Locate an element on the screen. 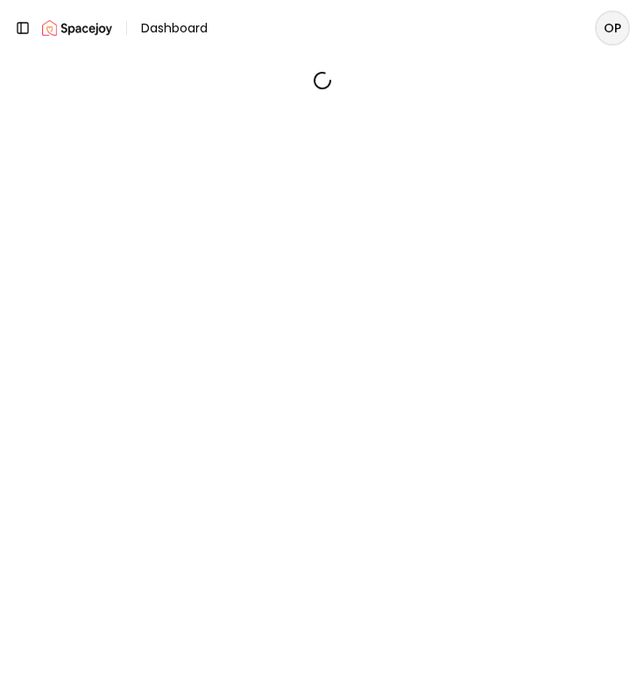  span: Dashboard is located at coordinates (174, 28).